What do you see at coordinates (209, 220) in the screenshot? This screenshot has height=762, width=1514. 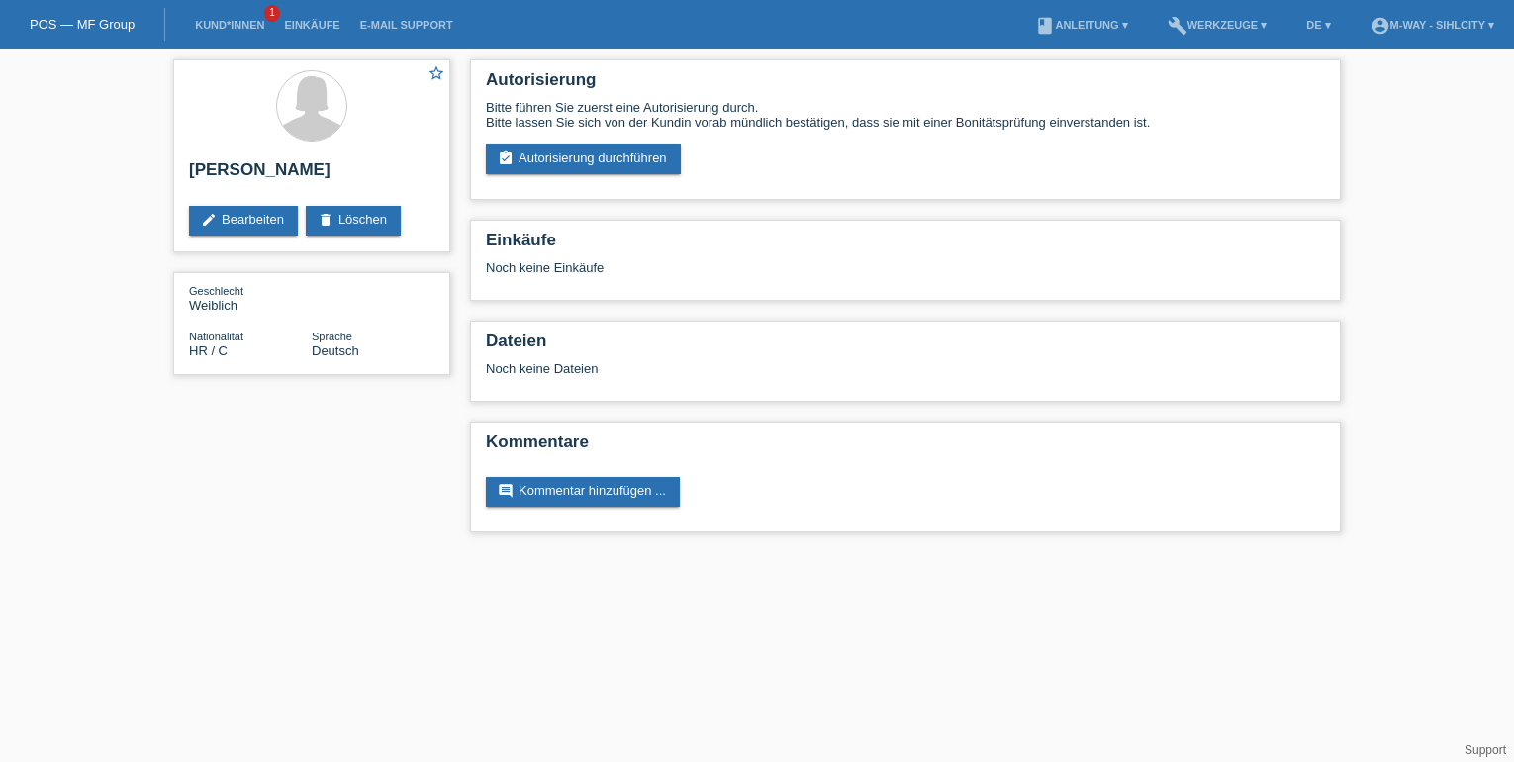 I see `i: edit` at bounding box center [209, 220].